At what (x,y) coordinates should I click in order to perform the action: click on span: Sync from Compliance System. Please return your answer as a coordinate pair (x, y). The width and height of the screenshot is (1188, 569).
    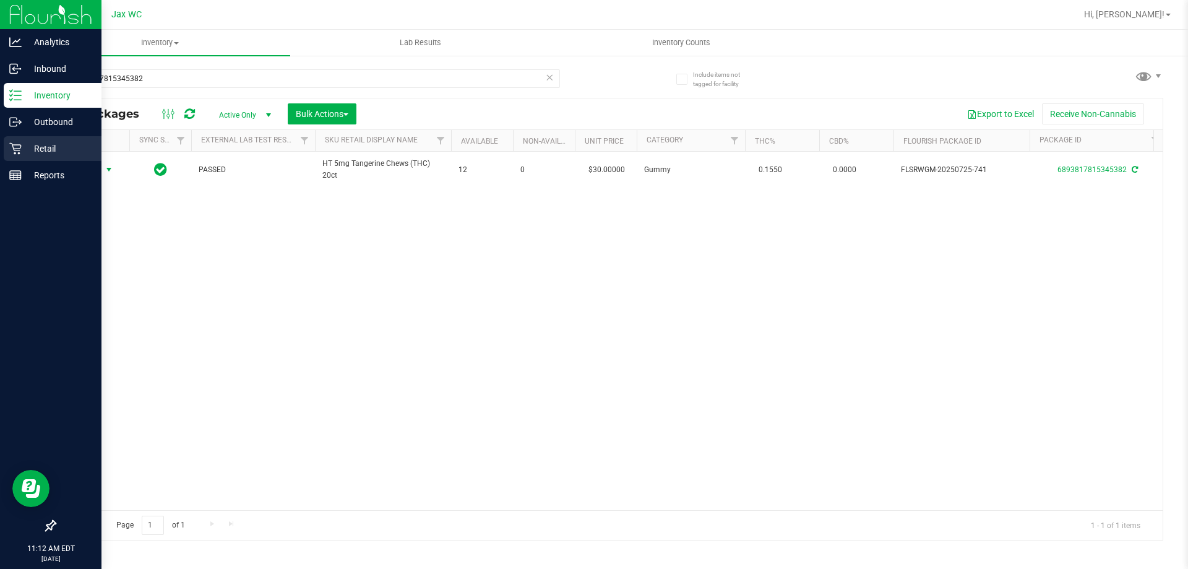
    Looking at the image, I should click on (1134, 170).